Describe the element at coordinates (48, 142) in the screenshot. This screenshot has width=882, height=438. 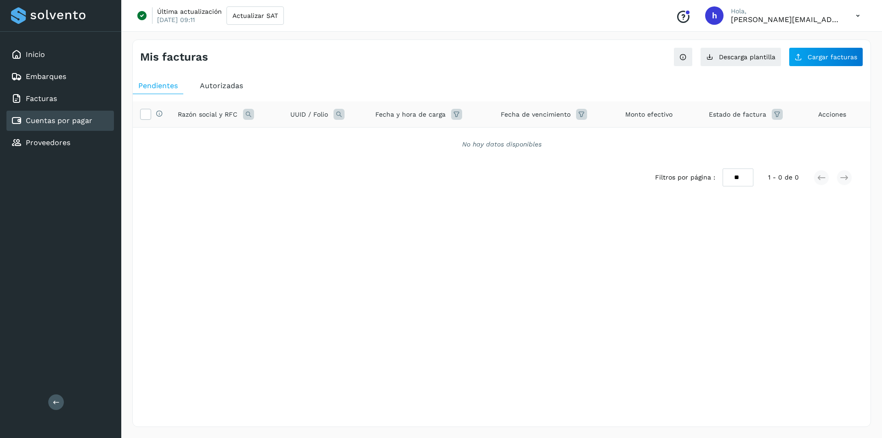
I see `a: Proveedores` at that location.